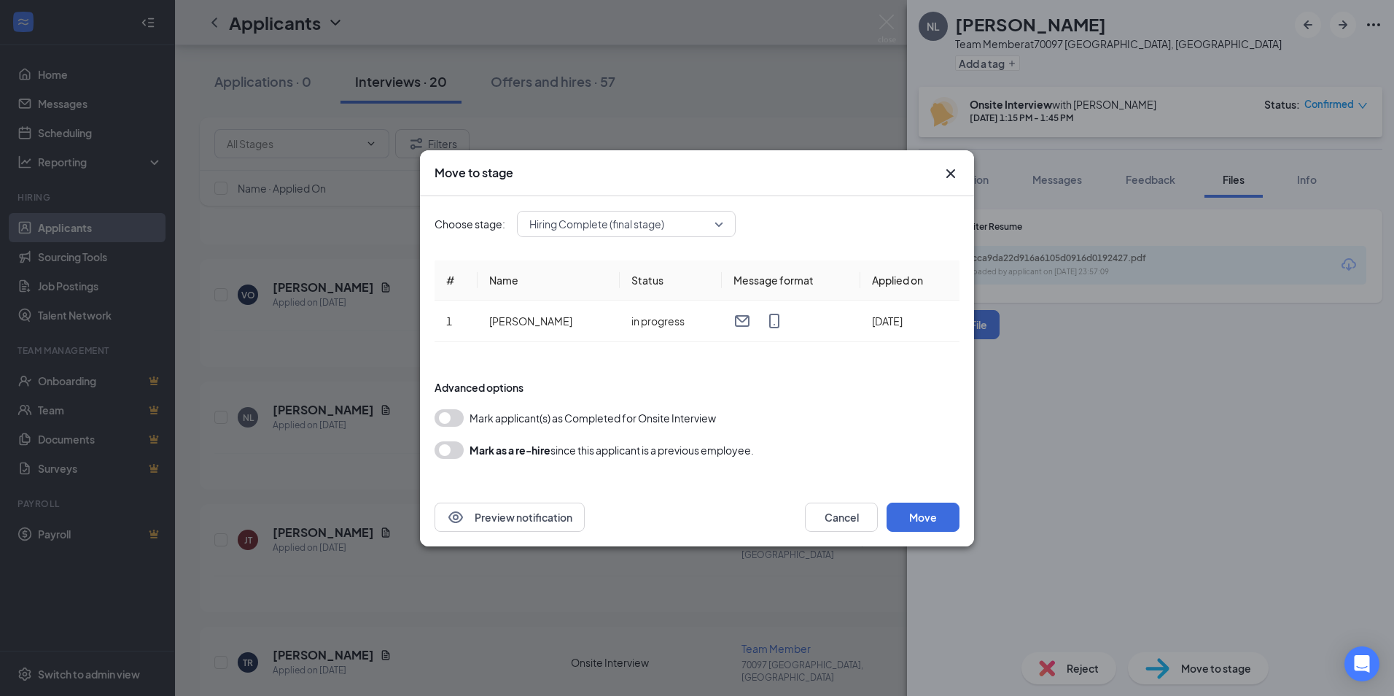  I want to click on div: since this applicant is a previous employee., so click(612, 450).